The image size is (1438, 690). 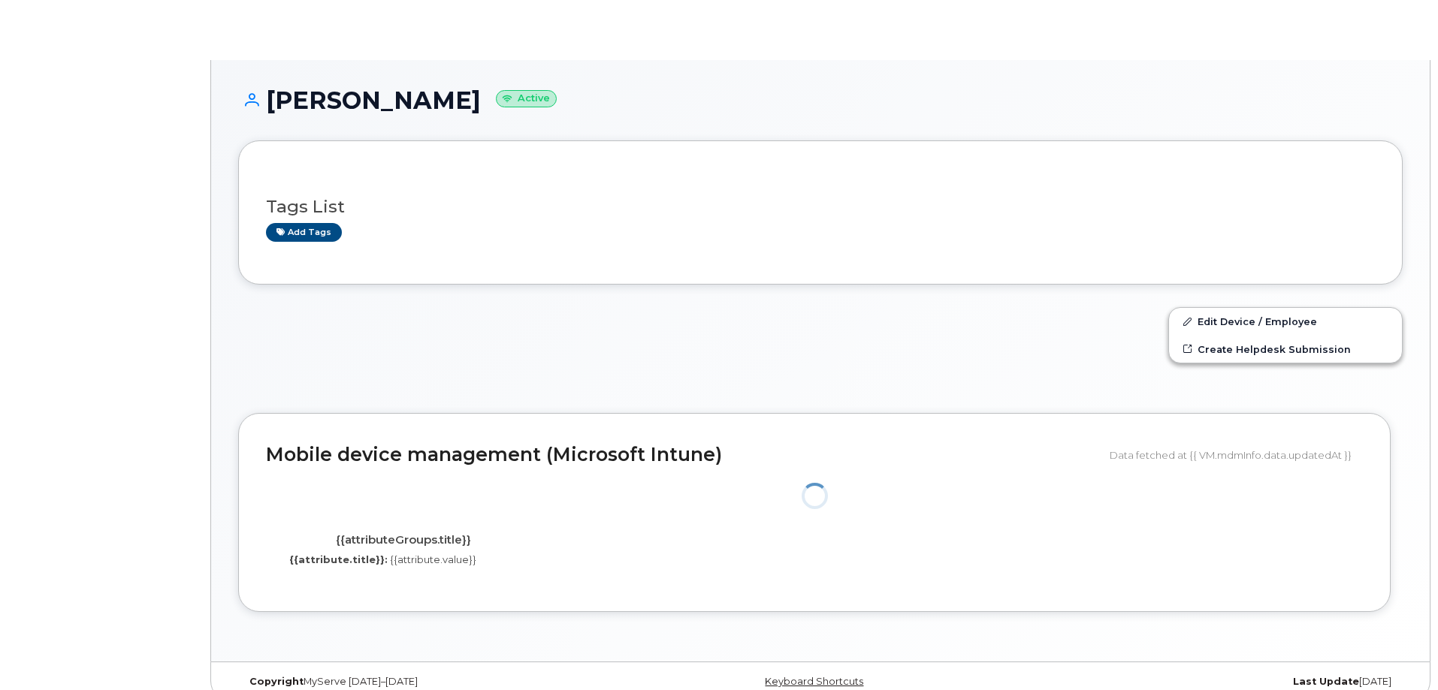 I want to click on h3: Tags List, so click(x=820, y=207).